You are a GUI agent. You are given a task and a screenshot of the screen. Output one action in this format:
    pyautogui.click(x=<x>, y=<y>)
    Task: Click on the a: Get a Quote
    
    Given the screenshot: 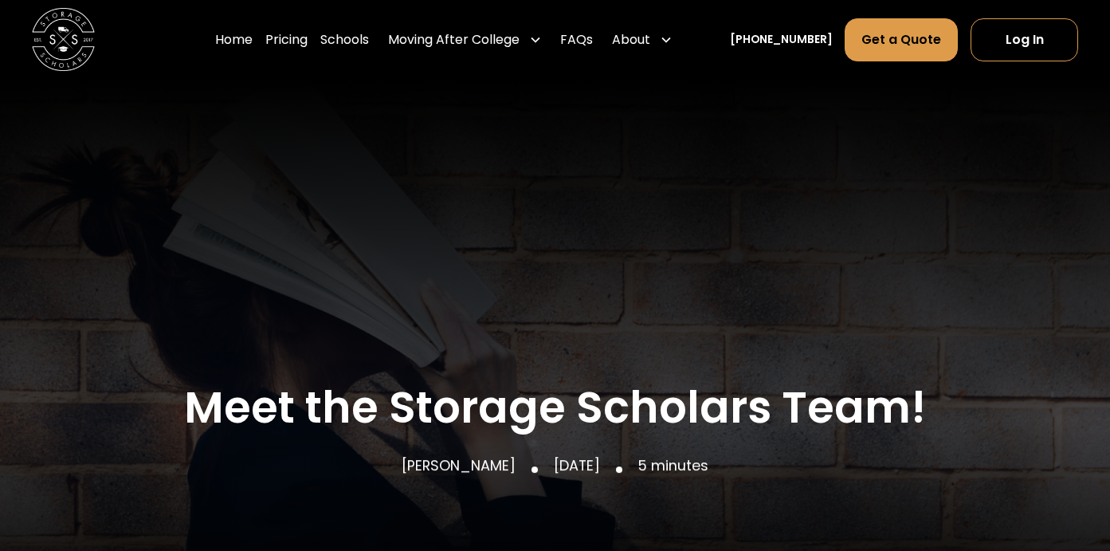 What is the action you would take?
    pyautogui.click(x=901, y=40)
    